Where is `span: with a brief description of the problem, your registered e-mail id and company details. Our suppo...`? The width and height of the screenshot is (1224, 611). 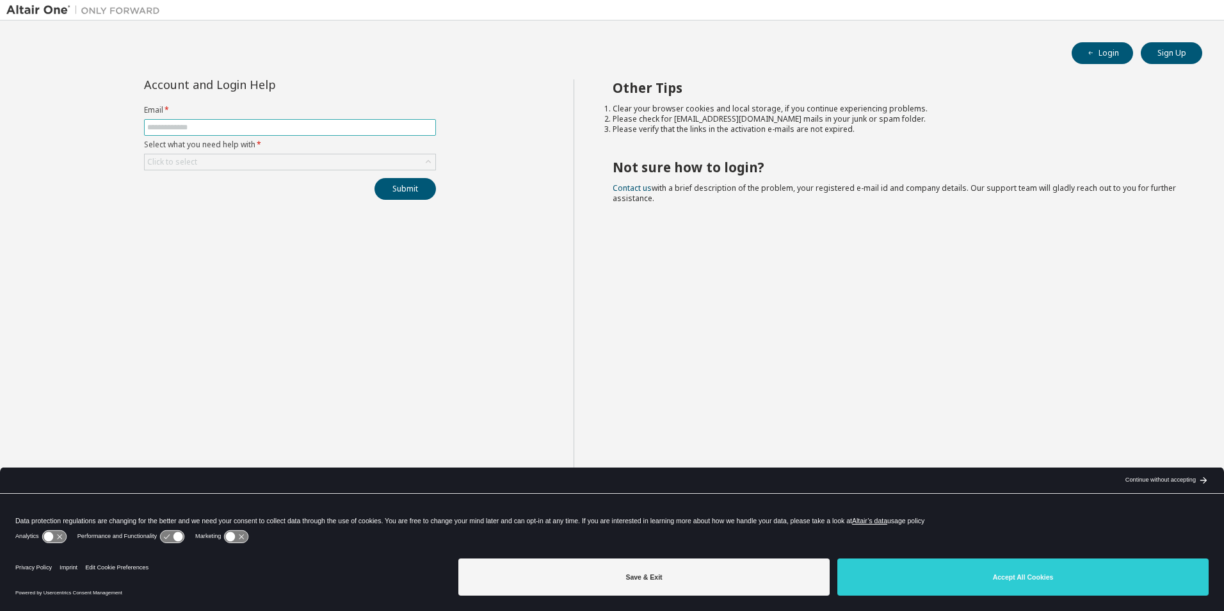
span: with a brief description of the problem, your registered e-mail id and company details. Our suppo... is located at coordinates (895, 193).